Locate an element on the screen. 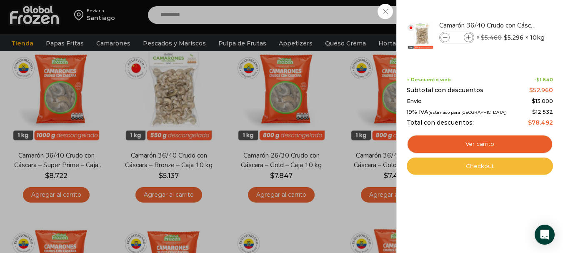 This screenshot has height=253, width=563. span: + Descuento web is located at coordinates (429, 80).